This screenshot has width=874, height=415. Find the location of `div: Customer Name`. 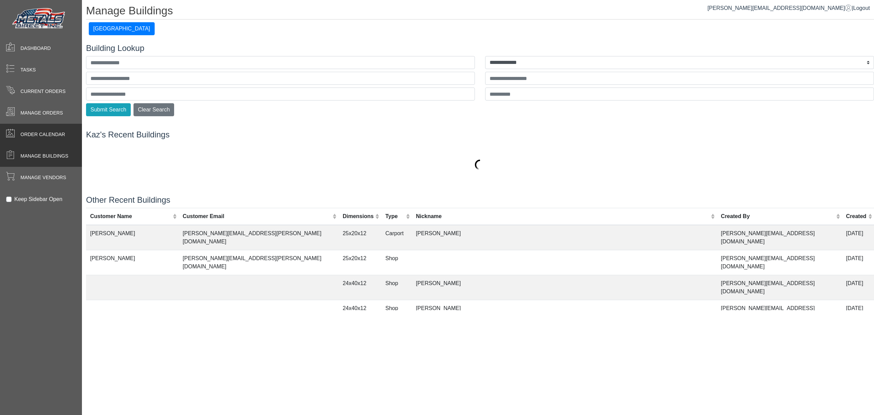

div: Customer Name is located at coordinates (130, 216).